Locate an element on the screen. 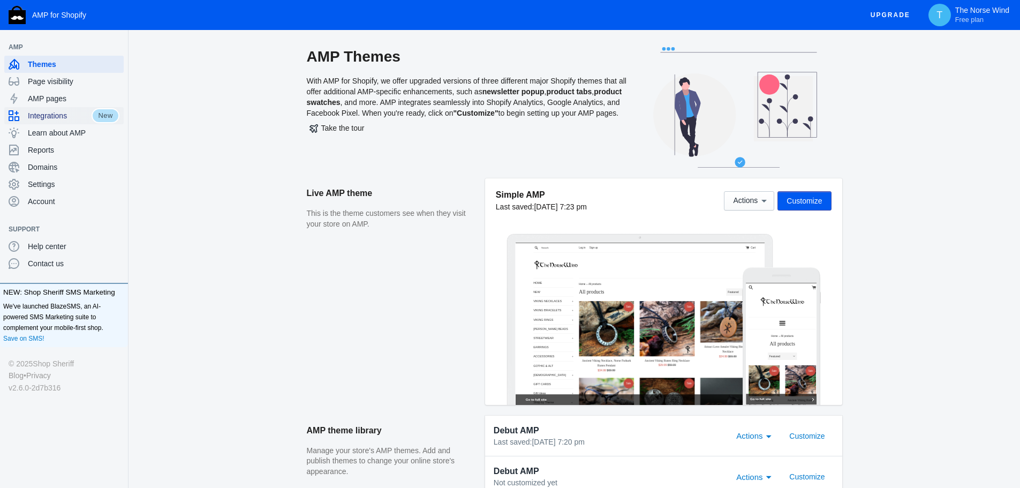  span: Contact us is located at coordinates (73, 263).